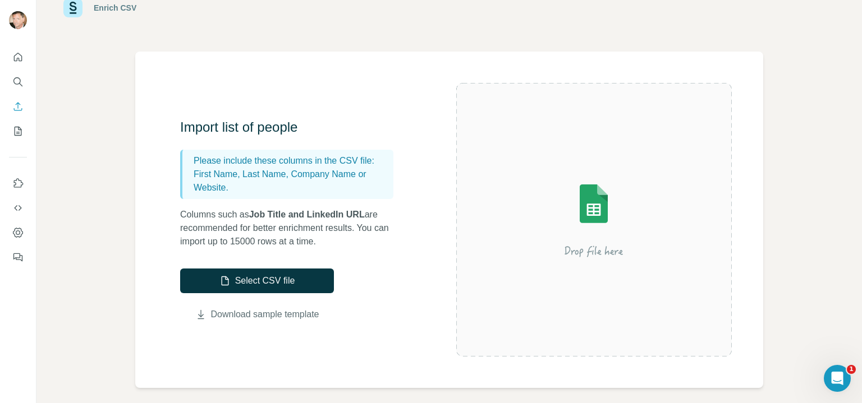 This screenshot has width=862, height=403. What do you see at coordinates (18, 82) in the screenshot?
I see `button: Search` at bounding box center [18, 82].